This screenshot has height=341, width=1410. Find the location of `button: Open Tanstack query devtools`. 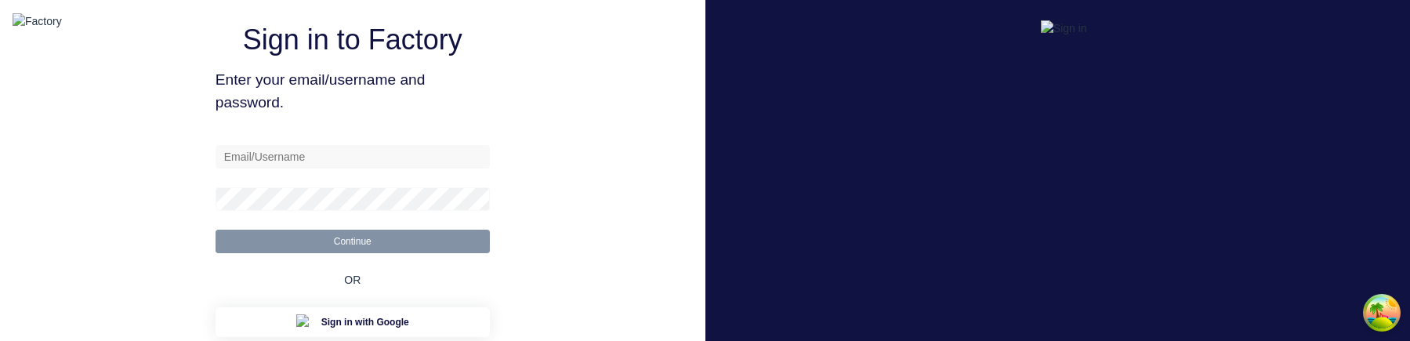

button: Open Tanstack query devtools is located at coordinates (1382, 313).